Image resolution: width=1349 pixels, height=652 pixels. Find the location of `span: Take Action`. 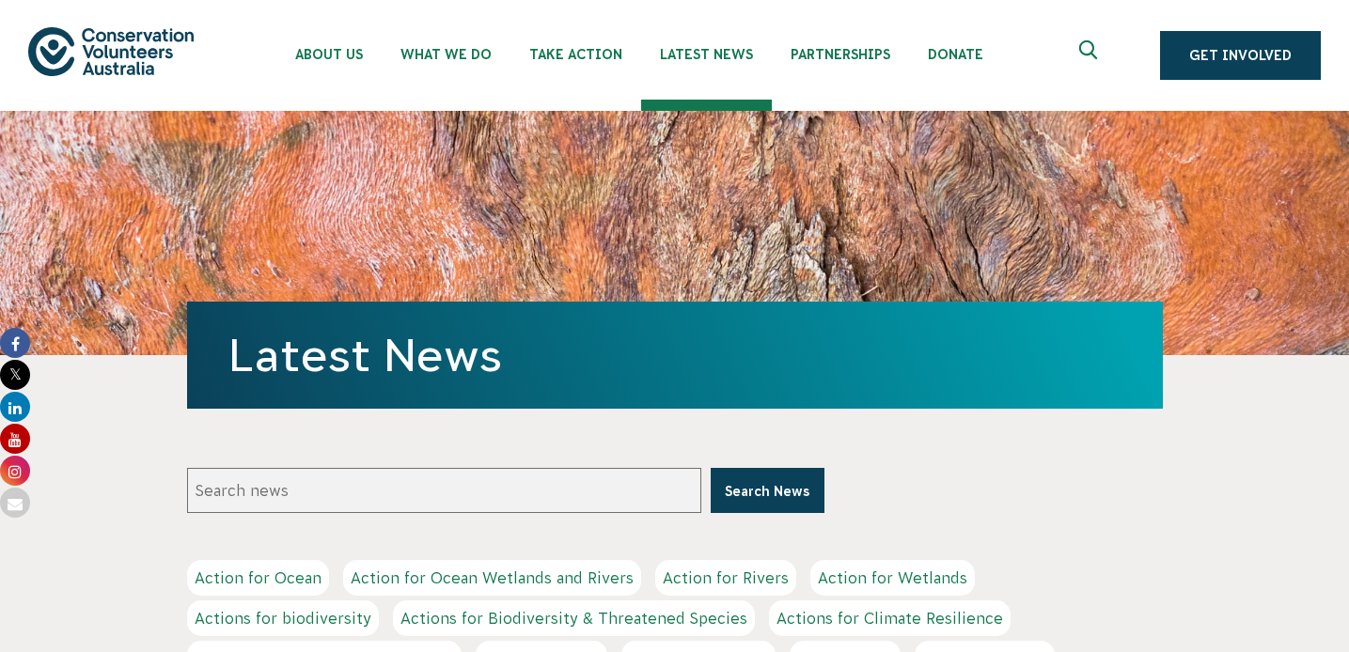

span: Take Action is located at coordinates (575, 55).